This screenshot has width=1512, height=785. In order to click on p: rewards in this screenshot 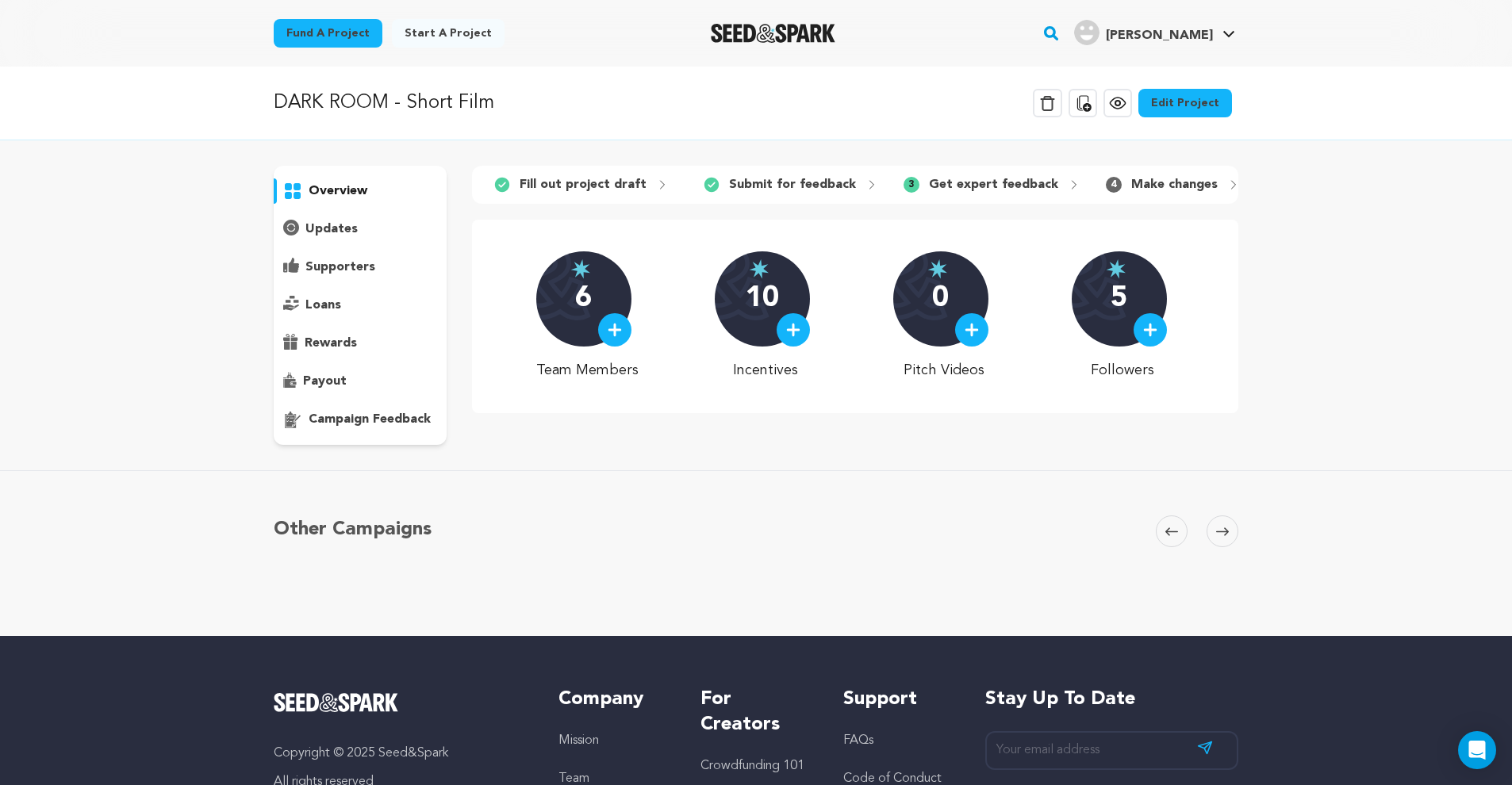, I will do `click(331, 344)`.